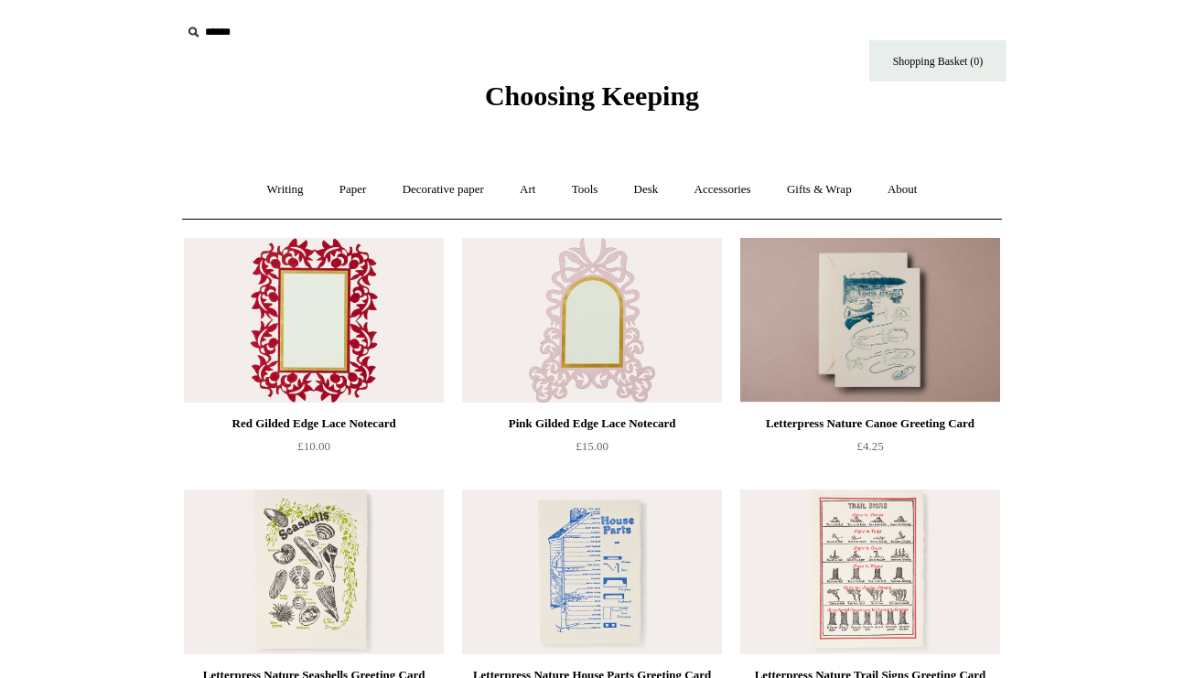  I want to click on img: Letterpress Nature Trail Signs Greeting Card, so click(870, 572).